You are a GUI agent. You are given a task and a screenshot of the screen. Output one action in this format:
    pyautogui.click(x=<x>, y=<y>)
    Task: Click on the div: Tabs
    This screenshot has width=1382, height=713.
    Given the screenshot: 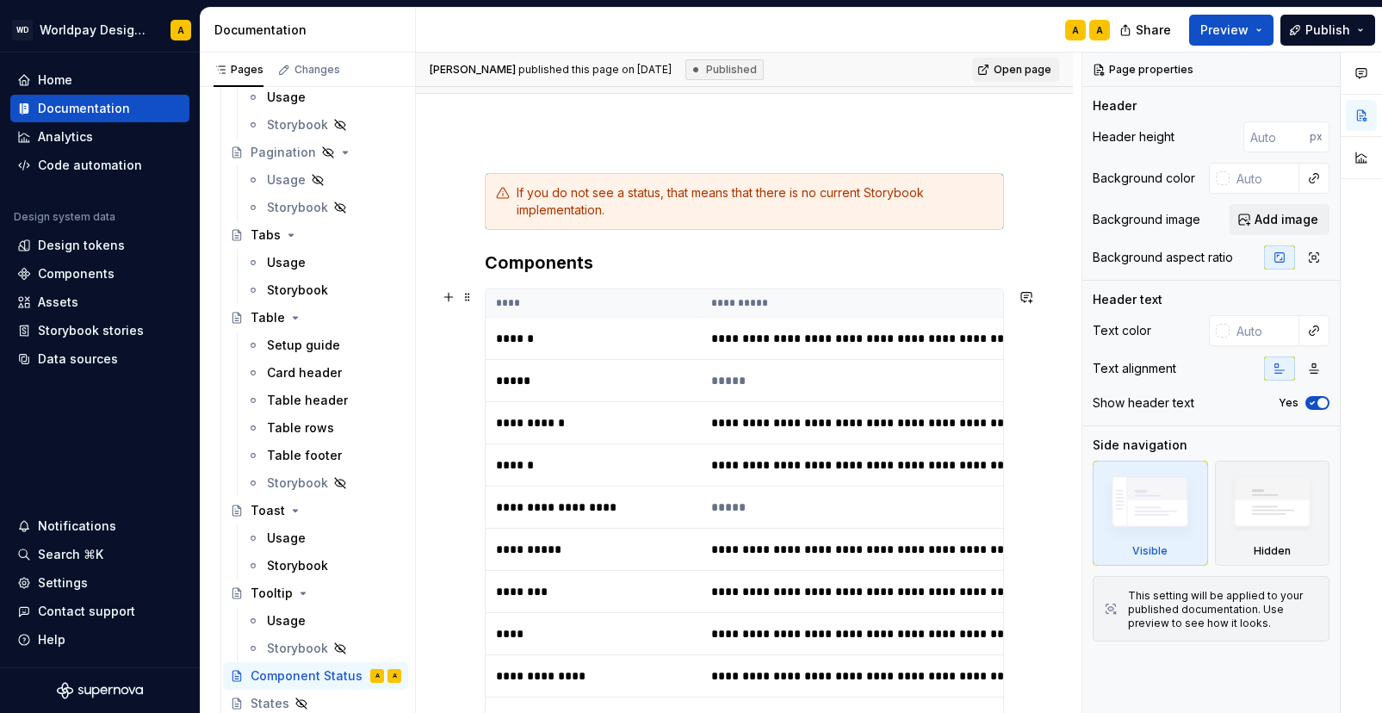 What is the action you would take?
    pyautogui.click(x=265, y=235)
    